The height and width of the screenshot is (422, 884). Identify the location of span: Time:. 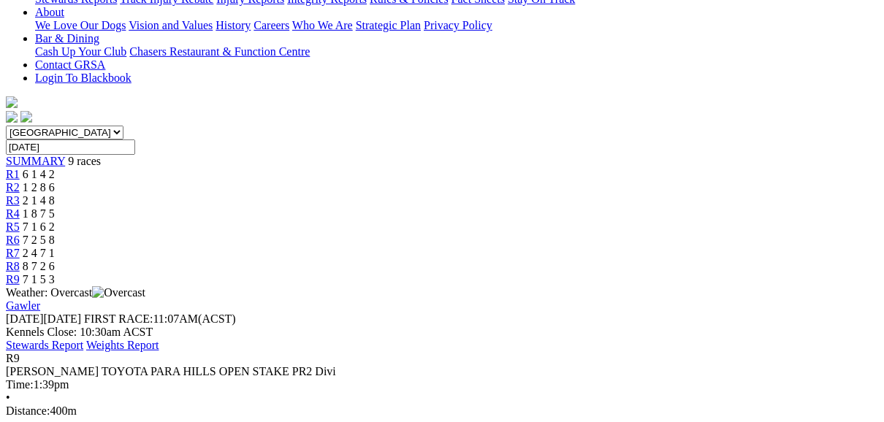
(20, 384).